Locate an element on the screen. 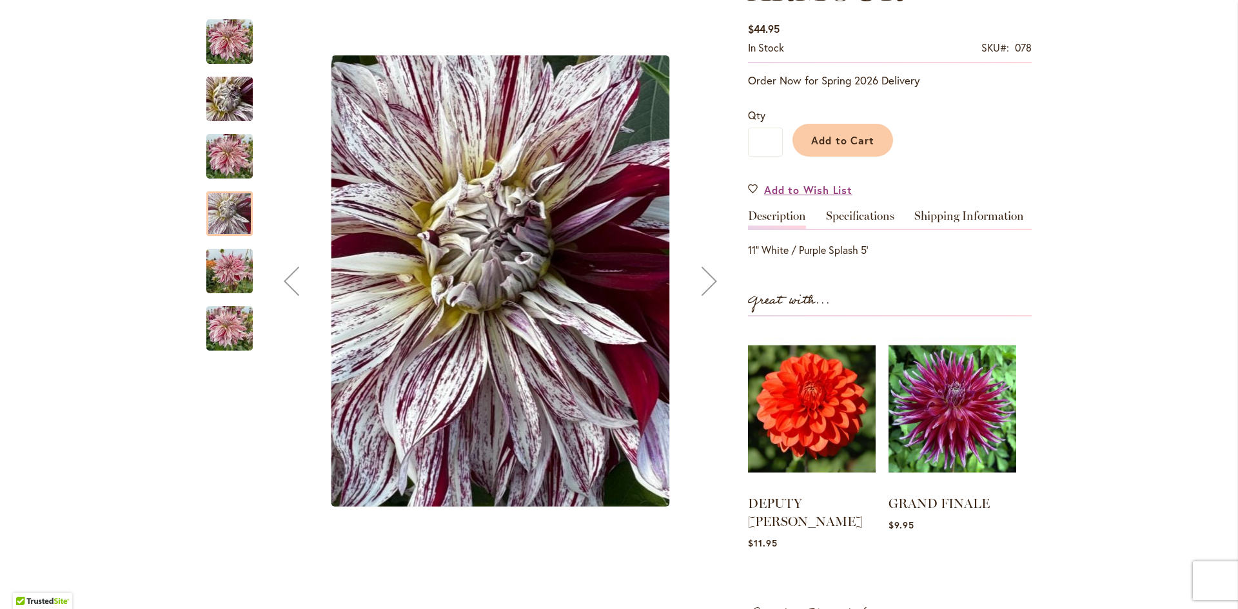 The image size is (1238, 609). button: Previous is located at coordinates (291, 281).